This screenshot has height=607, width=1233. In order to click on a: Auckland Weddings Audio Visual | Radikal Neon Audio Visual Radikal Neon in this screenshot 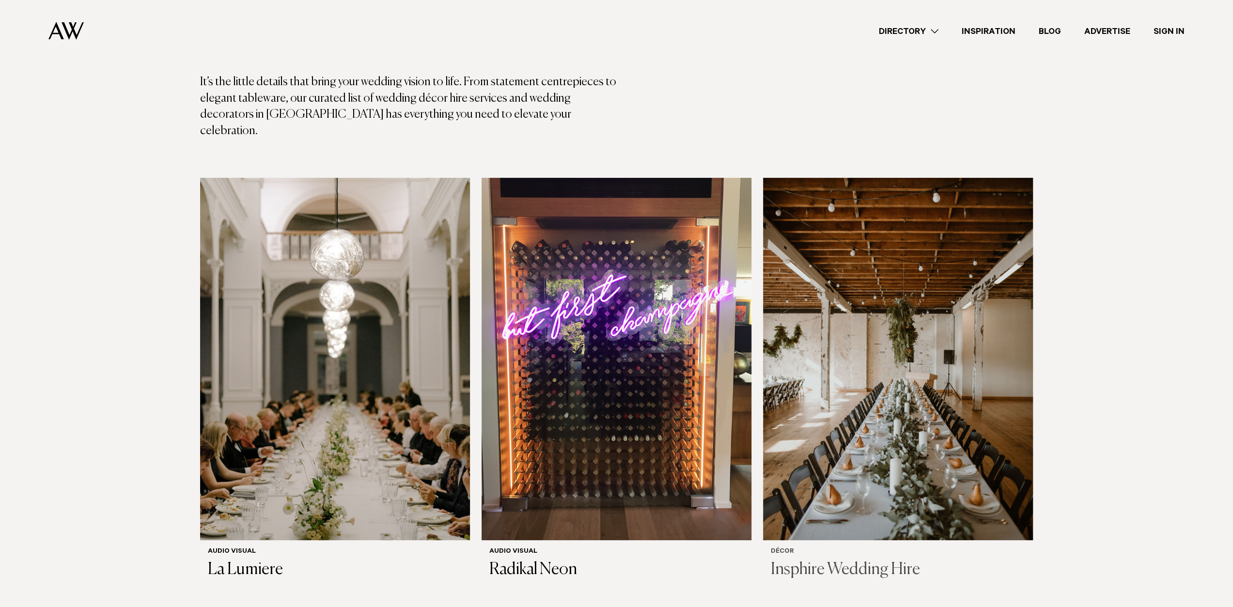, I will do `click(616, 382)`.